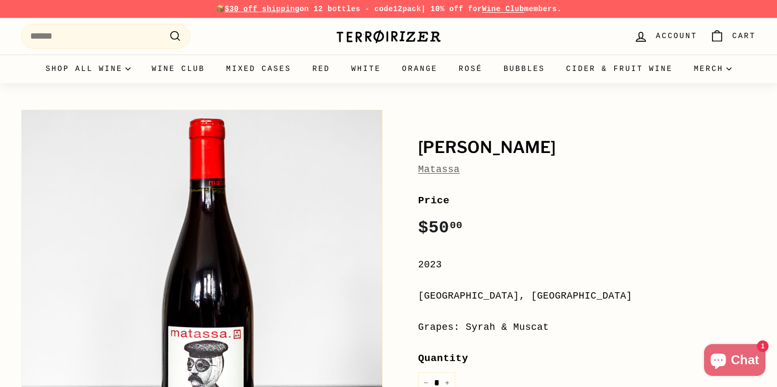 The width and height of the screenshot is (777, 387). I want to click on div: 2023, so click(587, 264).